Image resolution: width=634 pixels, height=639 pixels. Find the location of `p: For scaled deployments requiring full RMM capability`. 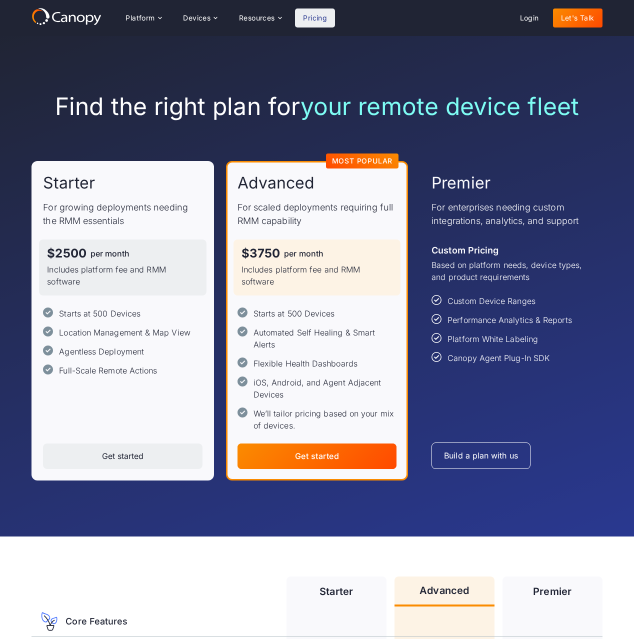

p: For scaled deployments requiring full RMM capability is located at coordinates (317, 214).